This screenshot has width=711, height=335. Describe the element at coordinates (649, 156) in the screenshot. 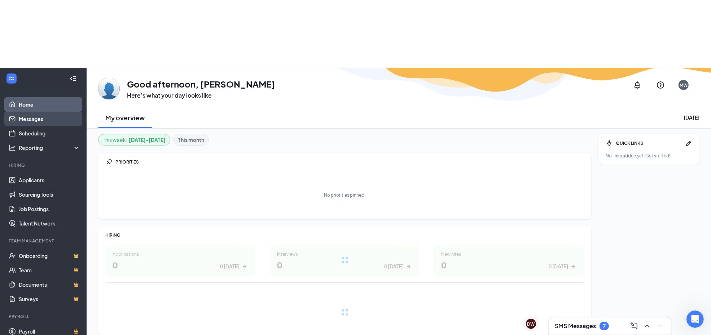

I see `div: No links added yet. Get started!` at that location.